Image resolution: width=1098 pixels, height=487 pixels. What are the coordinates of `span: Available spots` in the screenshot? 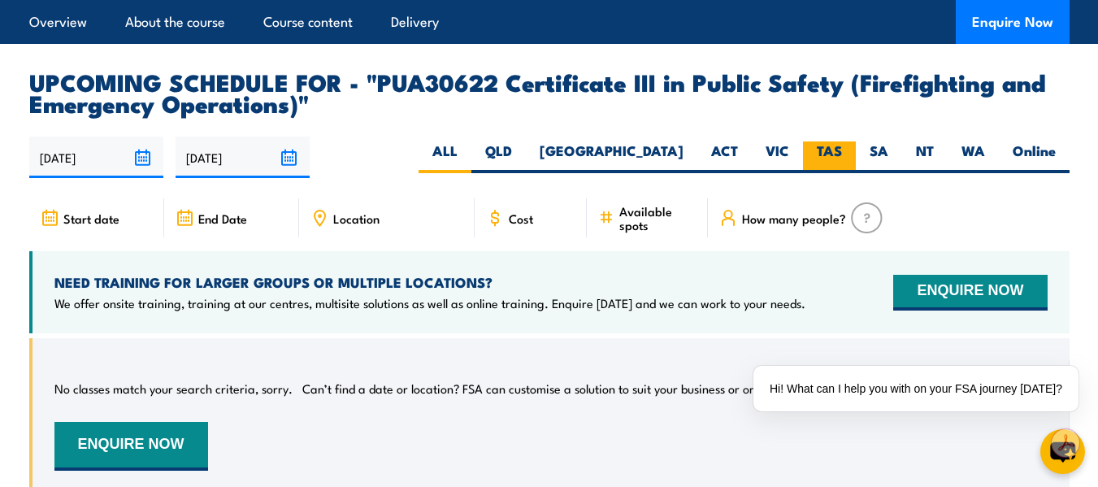 It's located at (658, 218).